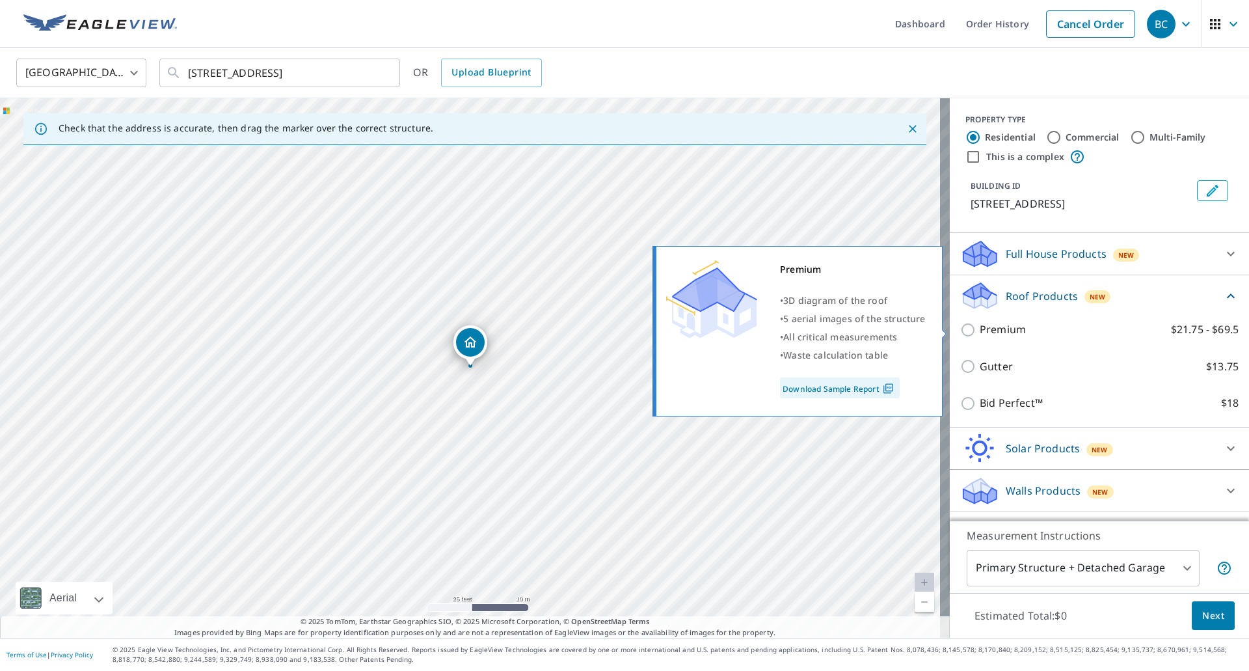  Describe the element at coordinates (913, 129) in the screenshot. I see `button: Close` at that location.